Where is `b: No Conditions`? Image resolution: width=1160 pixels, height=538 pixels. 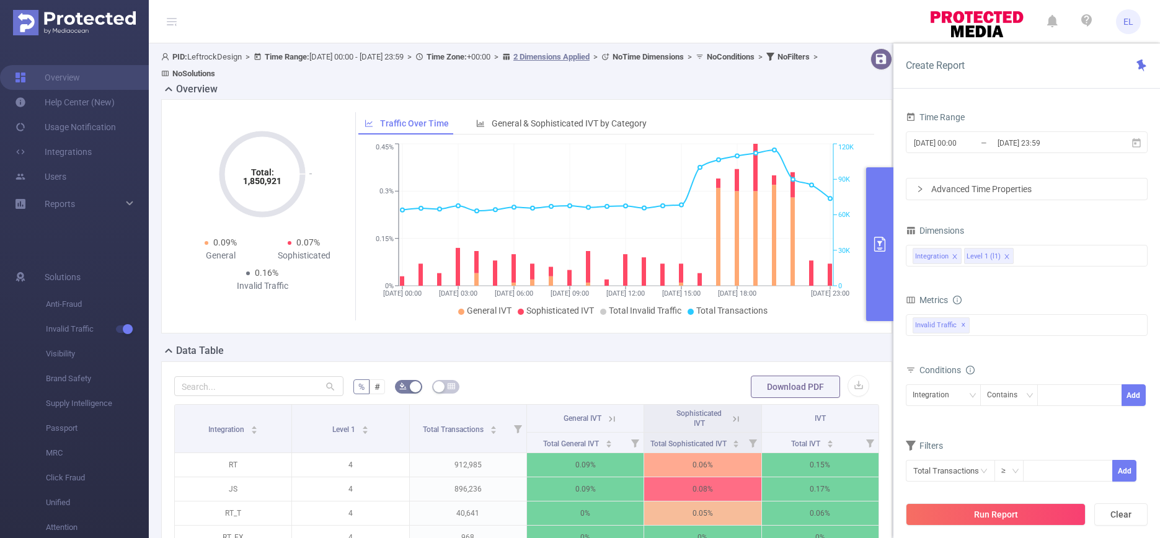
b: No Conditions is located at coordinates (730, 56).